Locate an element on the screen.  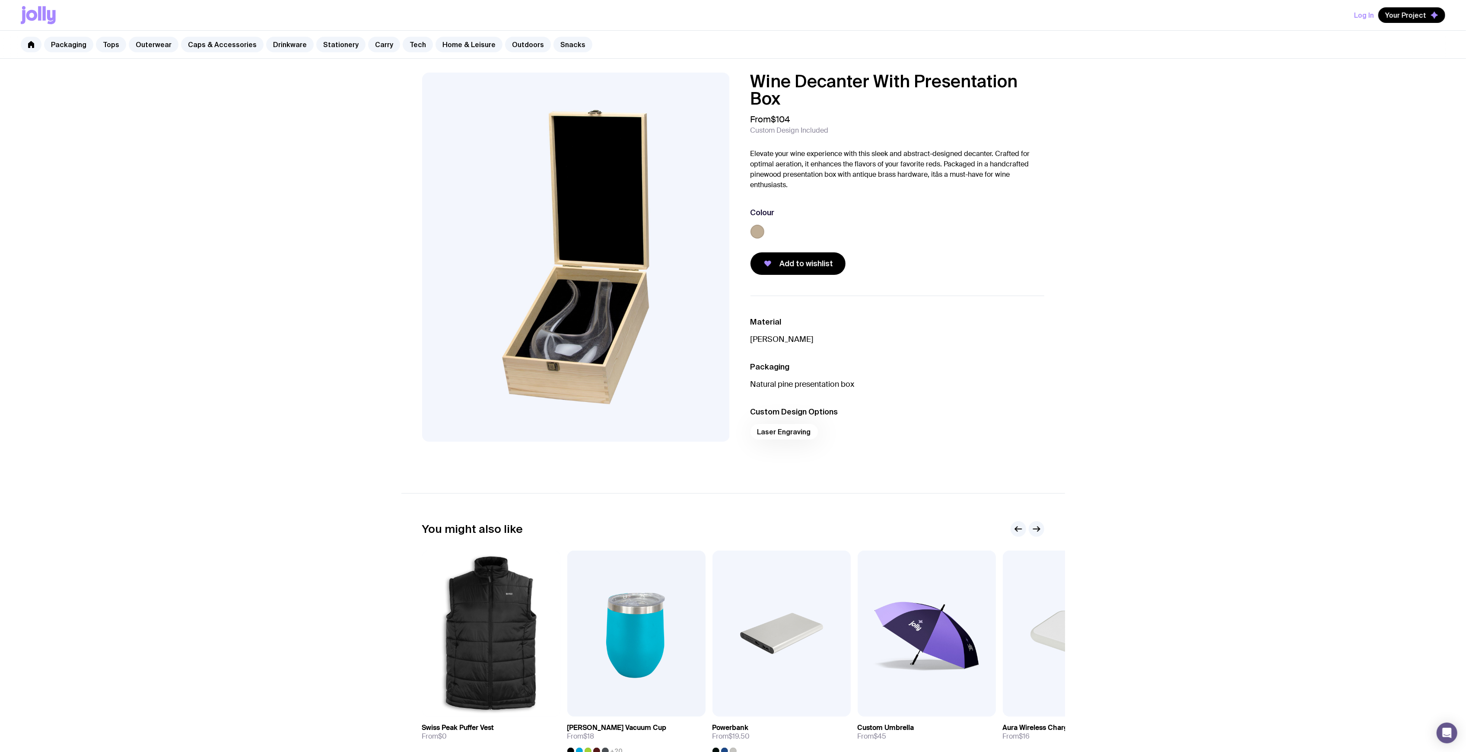
h3: Powerbank is located at coordinates (731, 728).